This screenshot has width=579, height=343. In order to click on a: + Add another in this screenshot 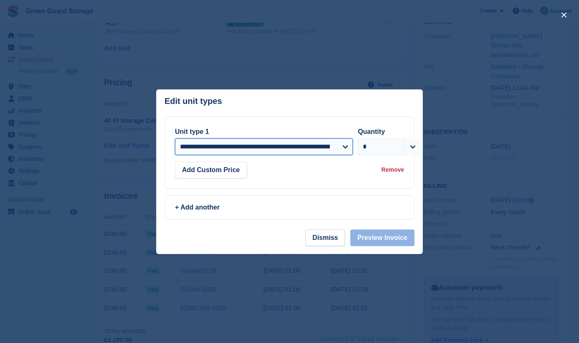, I will do `click(289, 208)`.